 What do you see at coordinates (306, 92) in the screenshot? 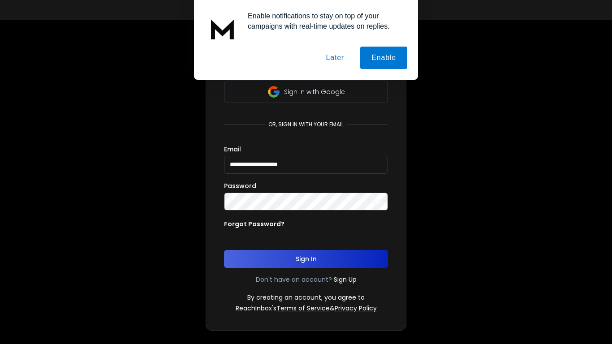
I see `button: Sign in with Google` at bounding box center [306, 92].